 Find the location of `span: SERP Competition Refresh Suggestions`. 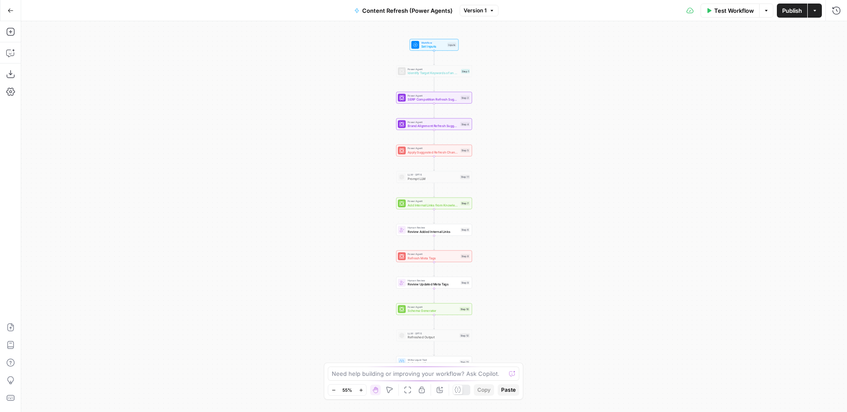

span: SERP Competition Refresh Suggestions is located at coordinates (433, 99).